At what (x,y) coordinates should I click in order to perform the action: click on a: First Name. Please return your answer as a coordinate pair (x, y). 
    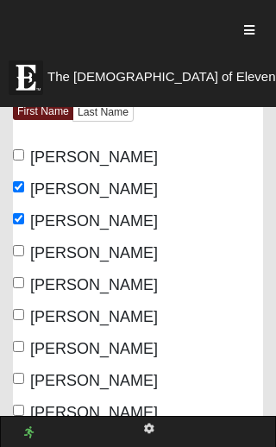
    Looking at the image, I should click on (43, 111).